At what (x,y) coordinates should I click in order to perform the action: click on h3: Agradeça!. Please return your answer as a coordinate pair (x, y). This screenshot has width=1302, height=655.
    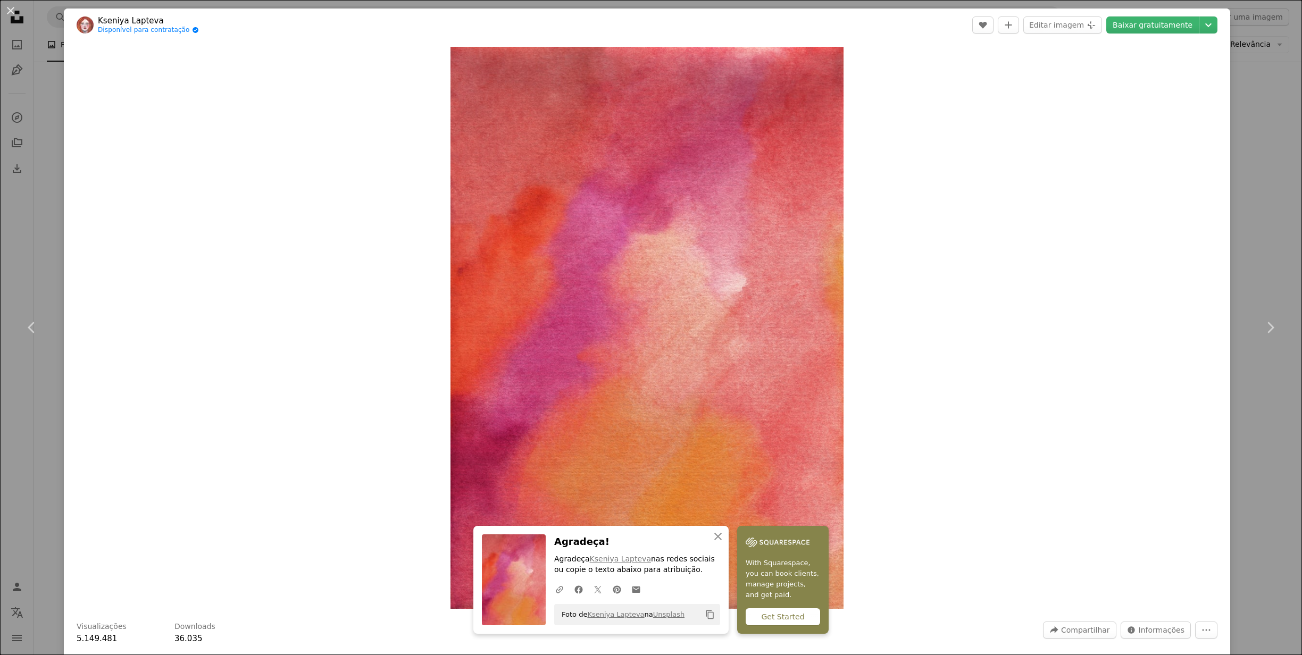
    Looking at the image, I should click on (637, 542).